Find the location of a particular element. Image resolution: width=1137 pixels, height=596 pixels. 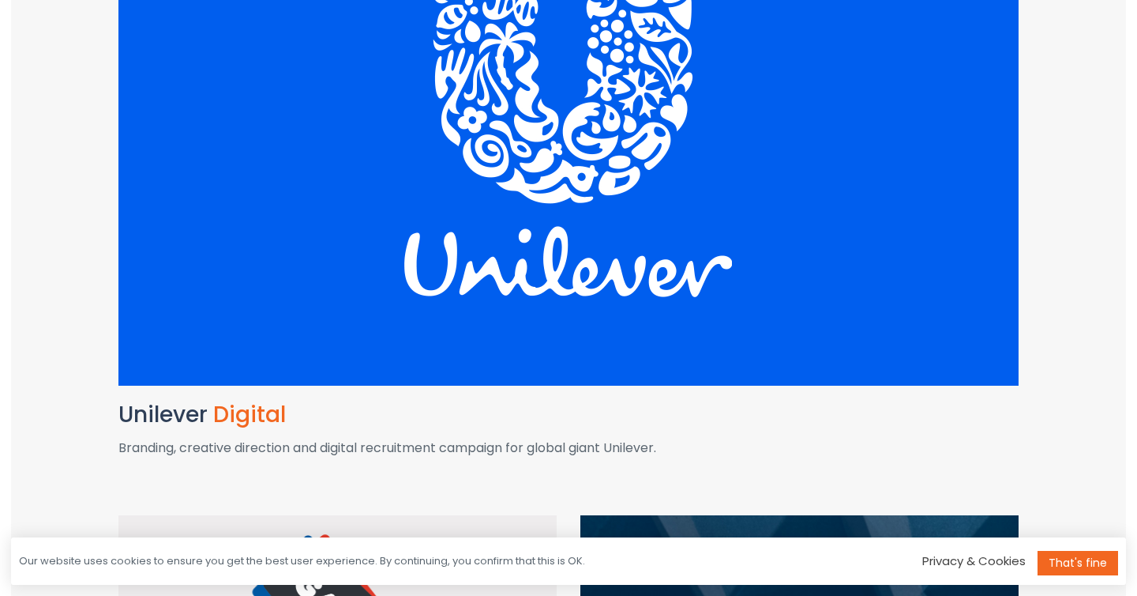

a: That's fine is located at coordinates (1078, 562).